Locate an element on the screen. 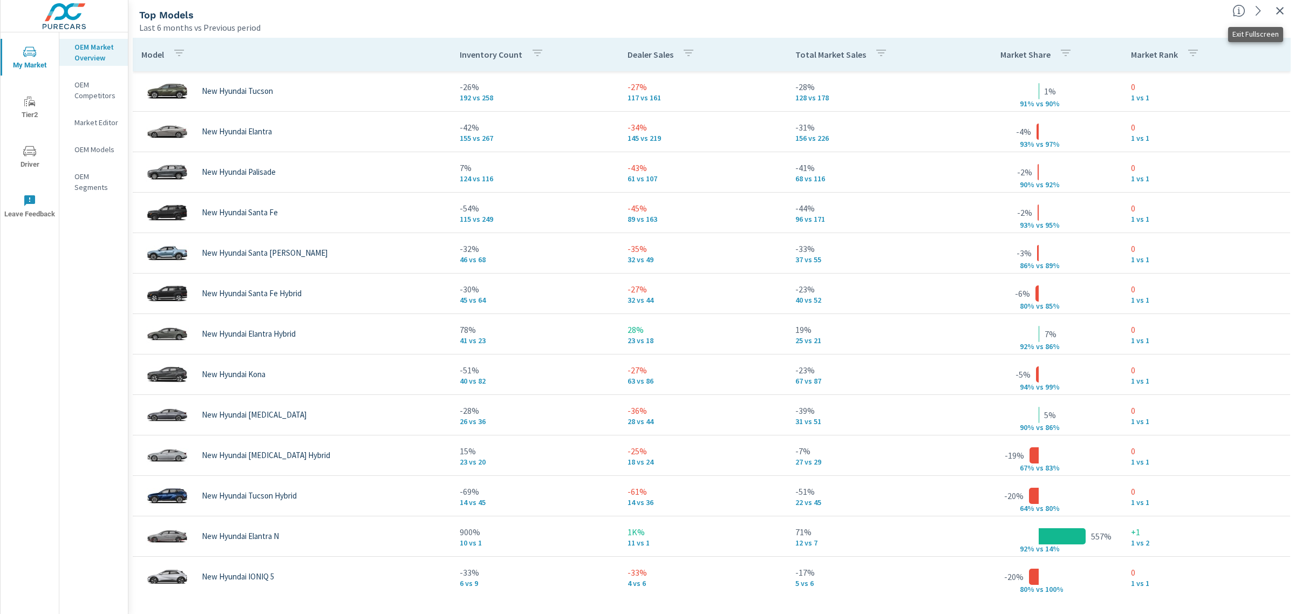  p: -7% is located at coordinates (870, 451).